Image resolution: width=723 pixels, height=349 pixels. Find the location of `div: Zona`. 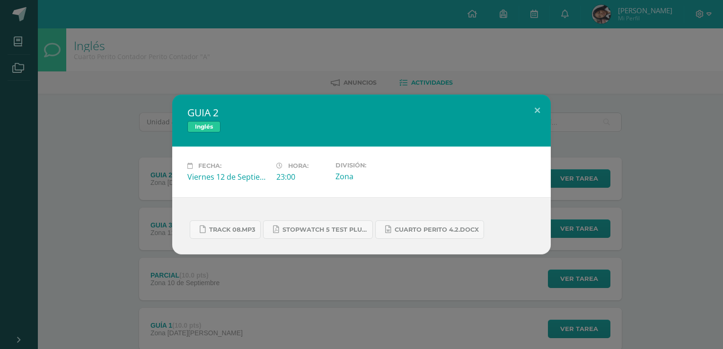

div: Zona is located at coordinates (376, 177).